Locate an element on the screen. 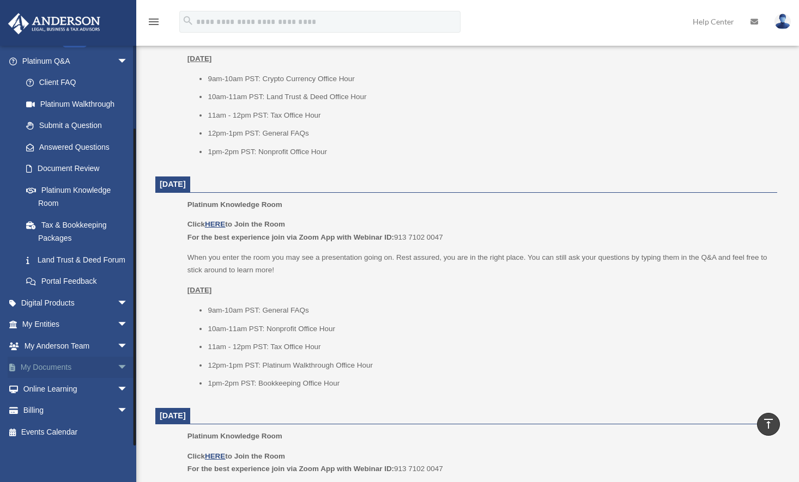 The height and width of the screenshot is (482, 799). img: Anderson Advisors Platinum Portal is located at coordinates (54, 23).